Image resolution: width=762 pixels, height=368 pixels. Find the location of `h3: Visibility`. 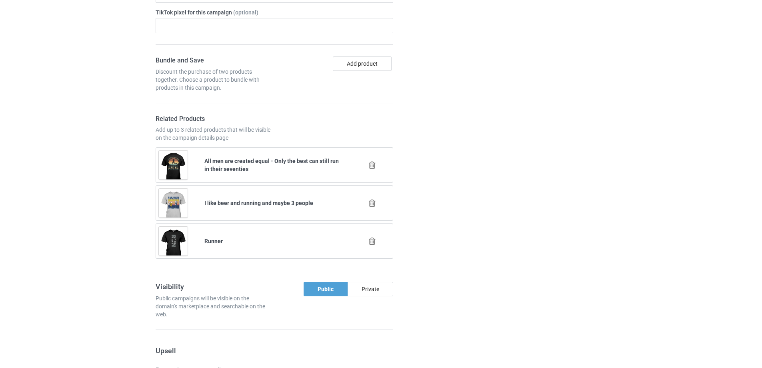

h3: Visibility is located at coordinates (214, 286).